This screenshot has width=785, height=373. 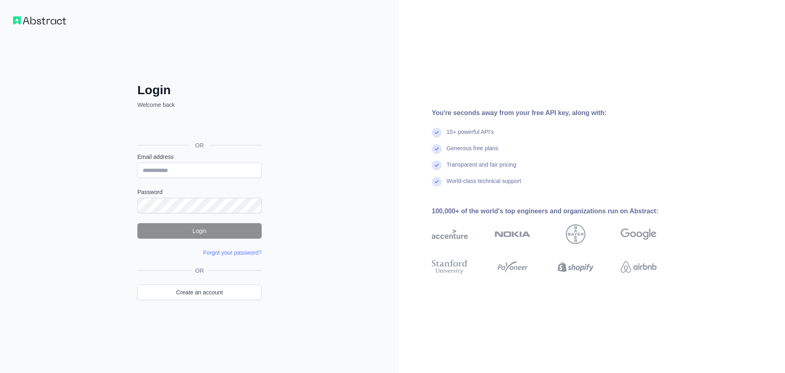 I want to click on a: Forgot your password?, so click(x=232, y=252).